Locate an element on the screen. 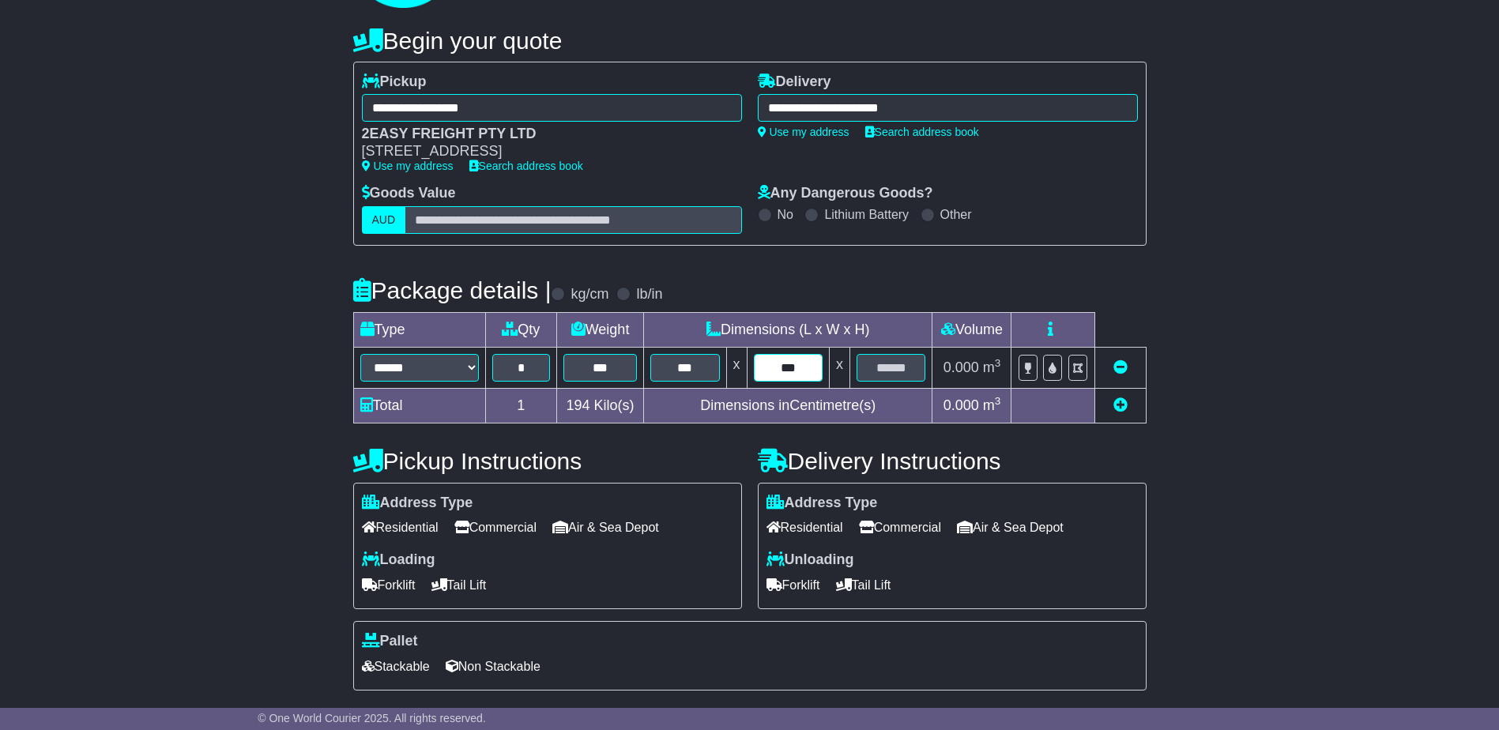 This screenshot has height=730, width=1499. label: Delivery is located at coordinates (794, 82).